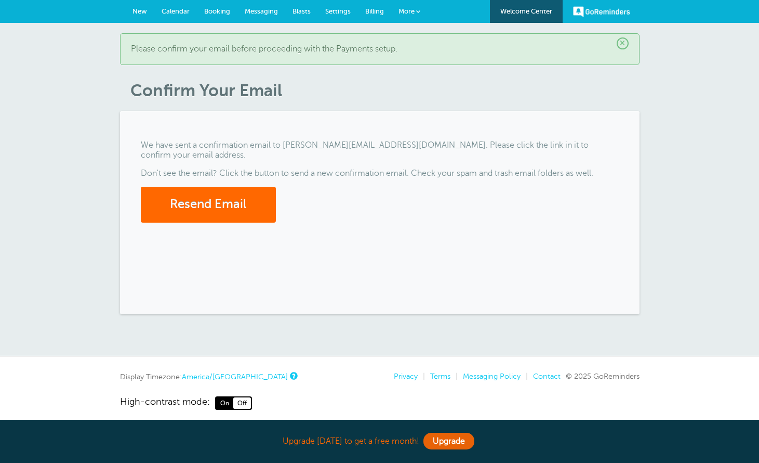 Image resolution: width=759 pixels, height=463 pixels. Describe the element at coordinates (261, 11) in the screenshot. I see `span: Messaging` at that location.